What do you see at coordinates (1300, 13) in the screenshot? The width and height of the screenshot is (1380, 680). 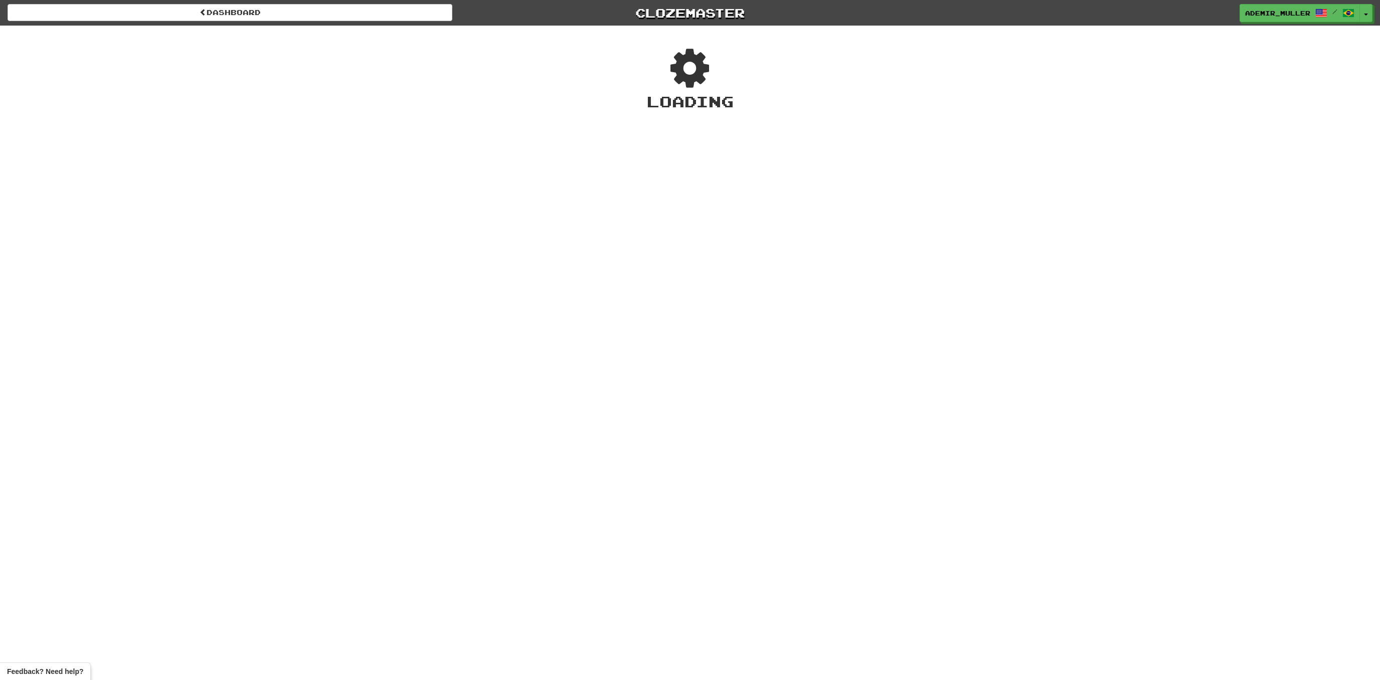 I see `a: Ademir_Muller /` at bounding box center [1300, 13].